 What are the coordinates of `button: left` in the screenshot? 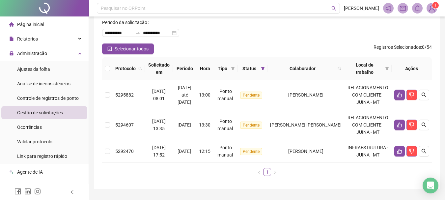 It's located at (259, 172).